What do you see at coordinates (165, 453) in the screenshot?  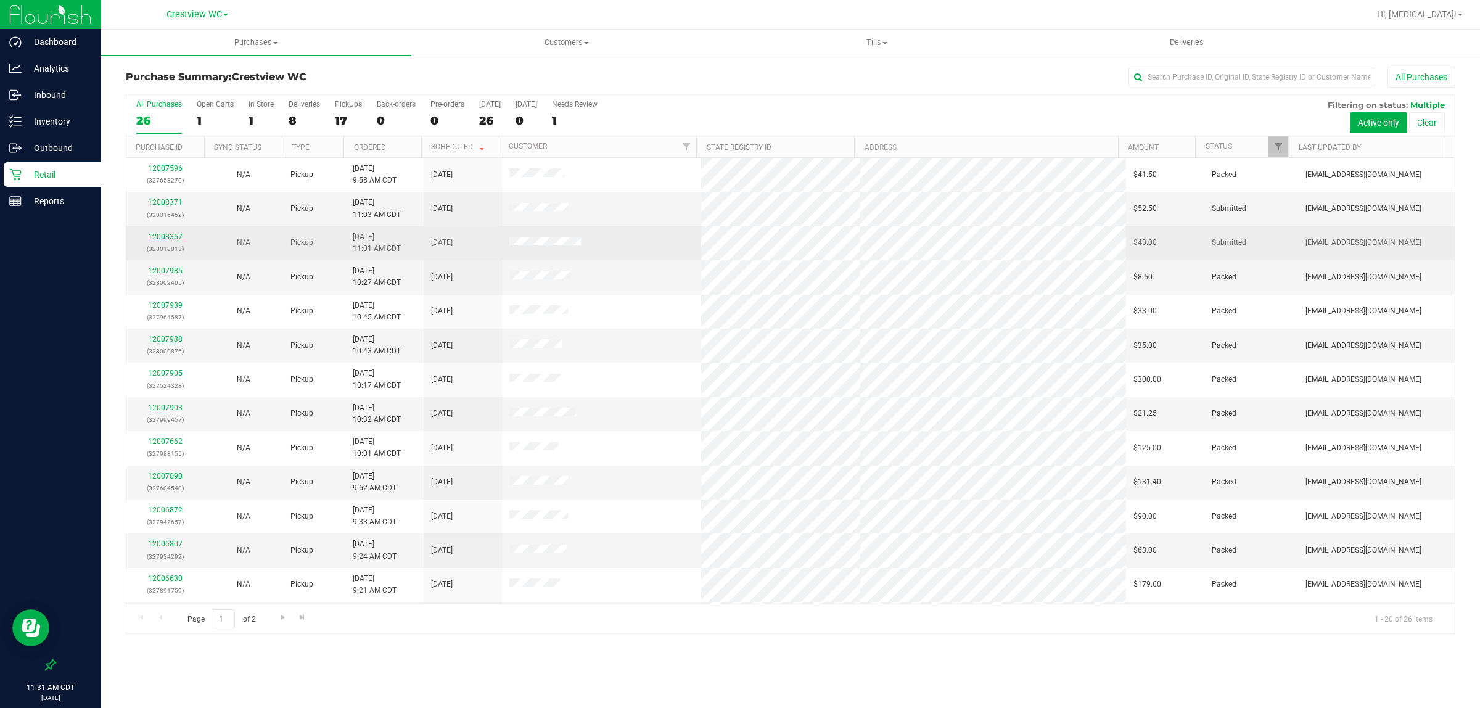 I see `p: (327988155)` at bounding box center [165, 453].